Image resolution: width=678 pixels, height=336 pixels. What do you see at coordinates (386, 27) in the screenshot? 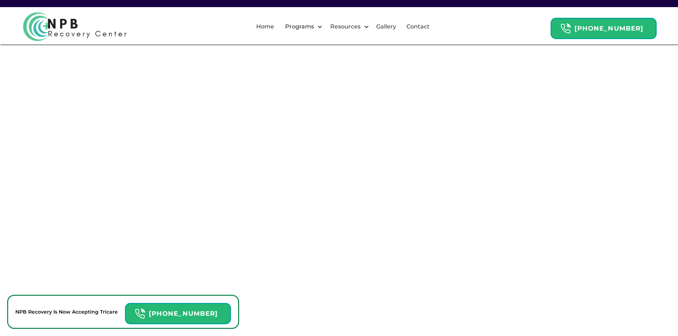
I see `a: Gallery` at bounding box center [386, 27].